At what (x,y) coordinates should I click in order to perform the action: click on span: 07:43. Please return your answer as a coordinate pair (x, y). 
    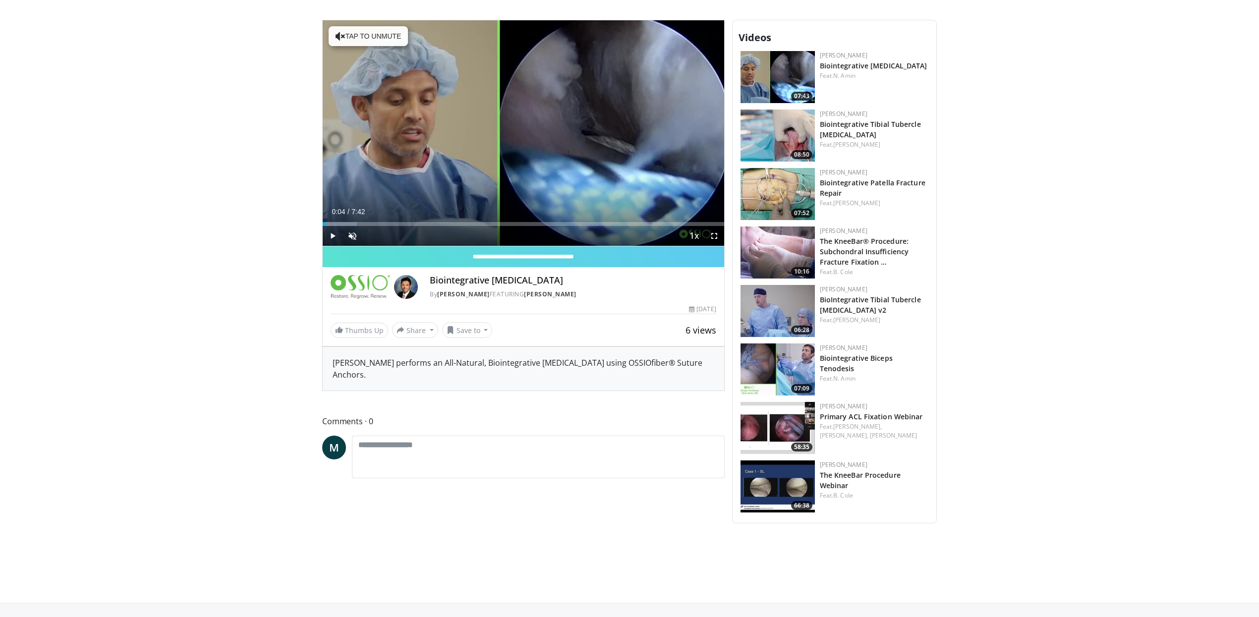
    Looking at the image, I should click on (802, 96).